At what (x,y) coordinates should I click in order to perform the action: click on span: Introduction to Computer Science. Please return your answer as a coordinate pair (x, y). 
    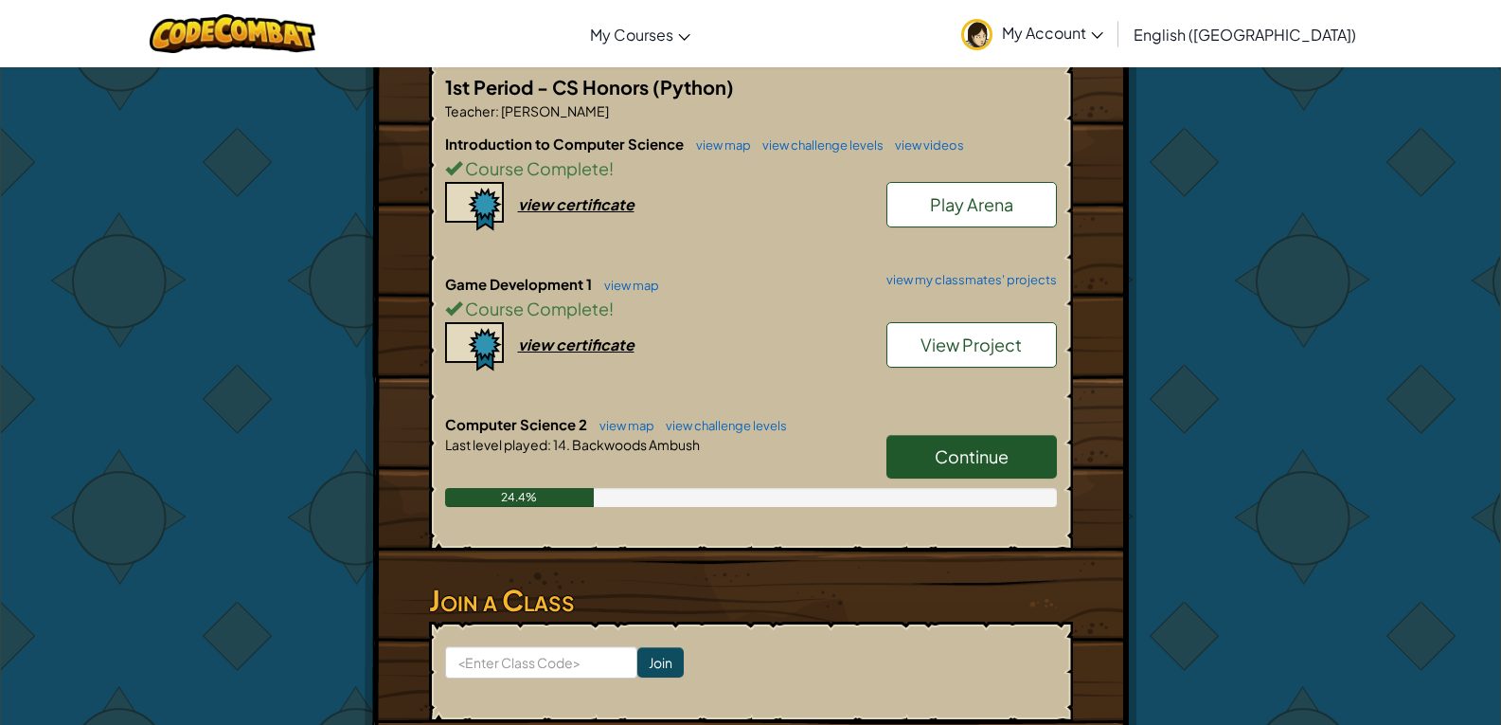
    Looking at the image, I should click on (565, 143).